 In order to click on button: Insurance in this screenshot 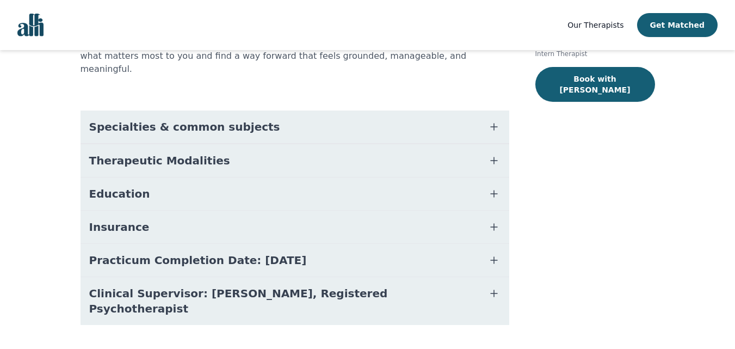, I will do `click(295, 227)`.